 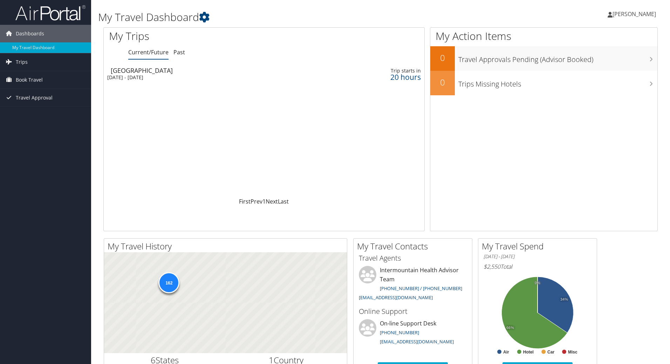 What do you see at coordinates (257, 201) in the screenshot?
I see `a: Prev` at bounding box center [257, 201].